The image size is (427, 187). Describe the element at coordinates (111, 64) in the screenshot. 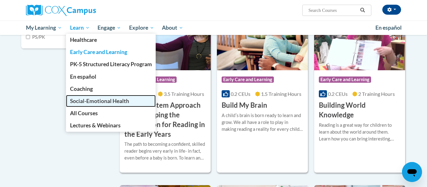

I see `a: PK-5 Structured Literacy Program` at that location.